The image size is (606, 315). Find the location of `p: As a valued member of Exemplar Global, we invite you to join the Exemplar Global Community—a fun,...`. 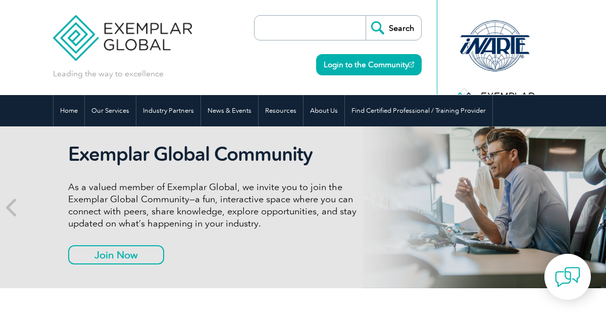

p: As a valued member of Exemplar Global, we invite you to join the Exemplar Global Community—a fun,... is located at coordinates (223, 205).